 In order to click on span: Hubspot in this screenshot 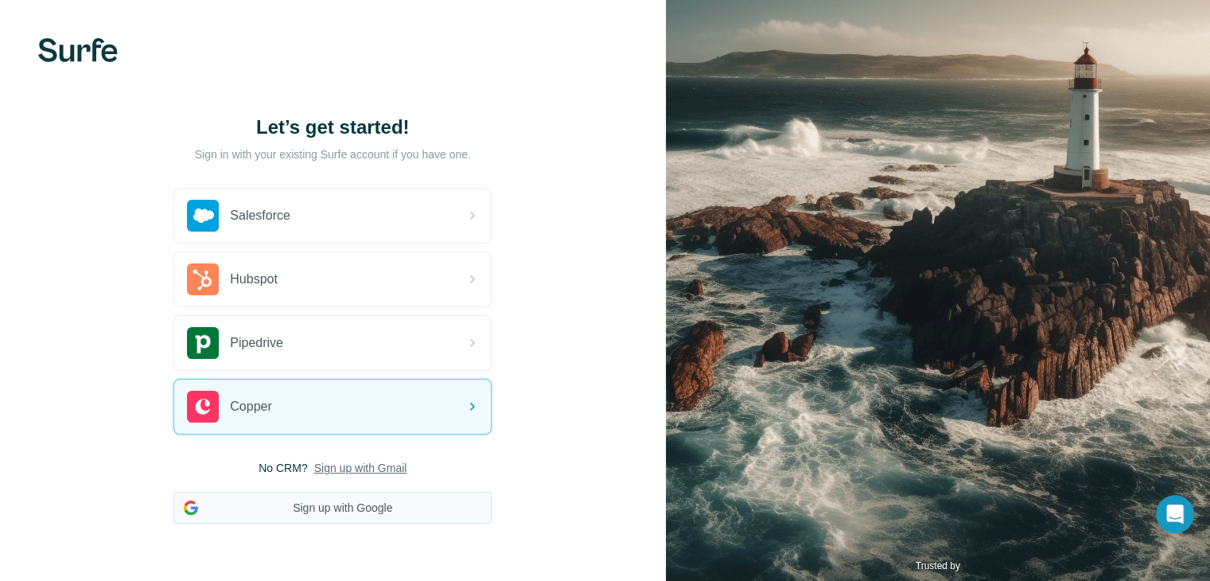, I will do `click(254, 279)`.